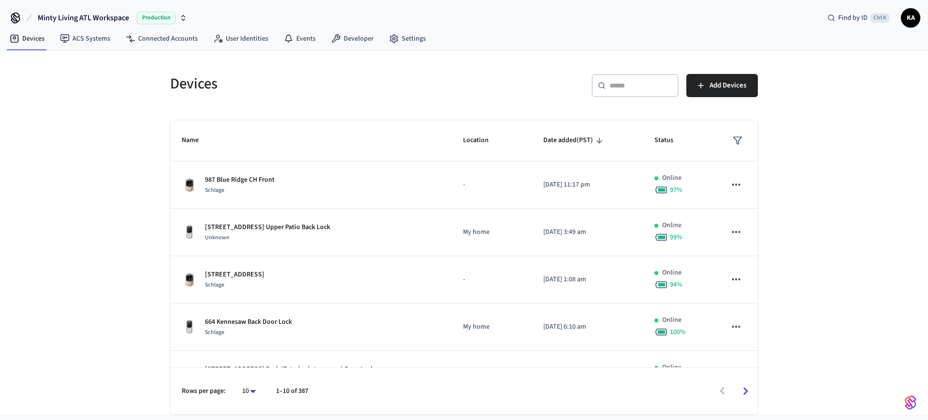 This screenshot has height=420, width=928. What do you see at coordinates (670, 140) in the screenshot?
I see `span: Status` at bounding box center [670, 140].